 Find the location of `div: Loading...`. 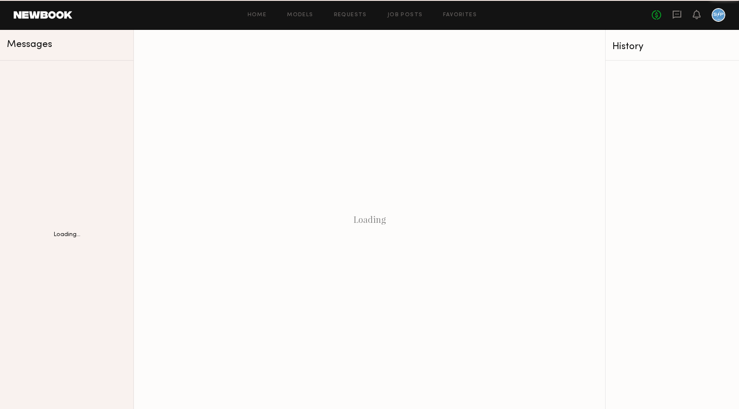

div: Loading... is located at coordinates (67, 235).